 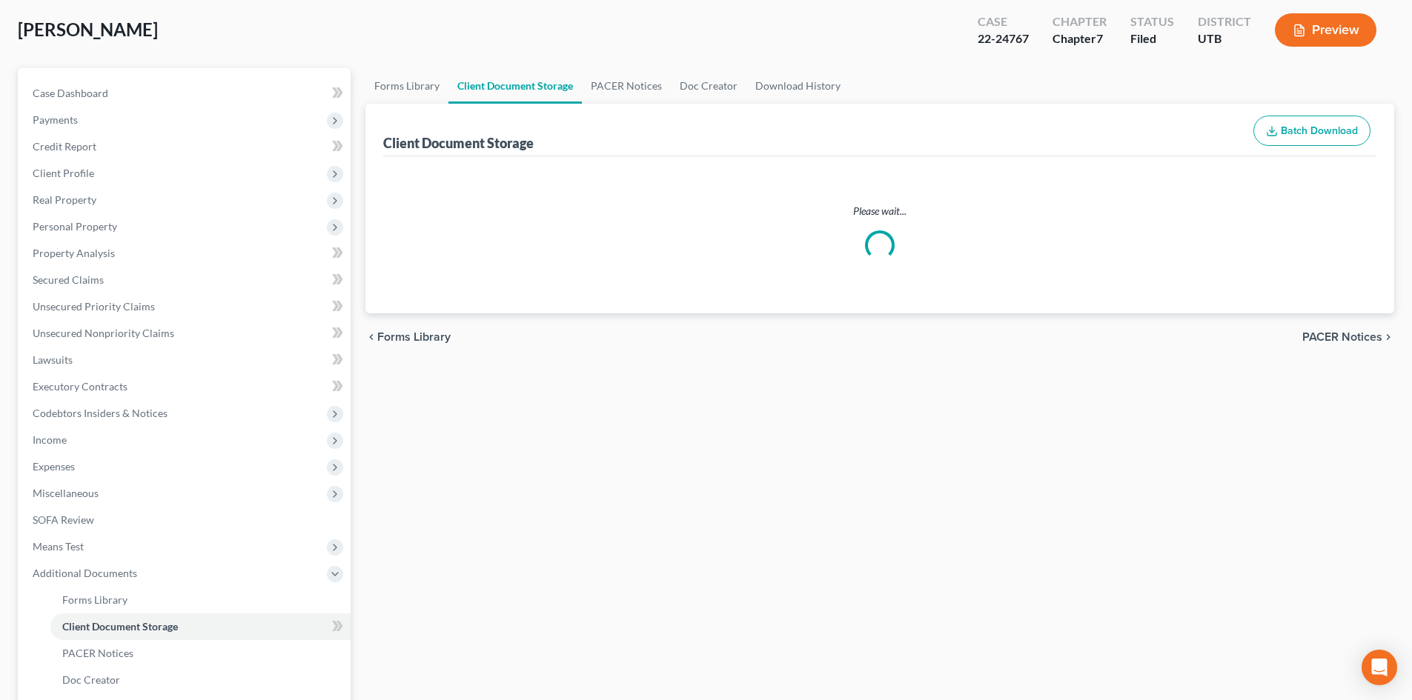 I want to click on a: Property Analysis, so click(x=185, y=253).